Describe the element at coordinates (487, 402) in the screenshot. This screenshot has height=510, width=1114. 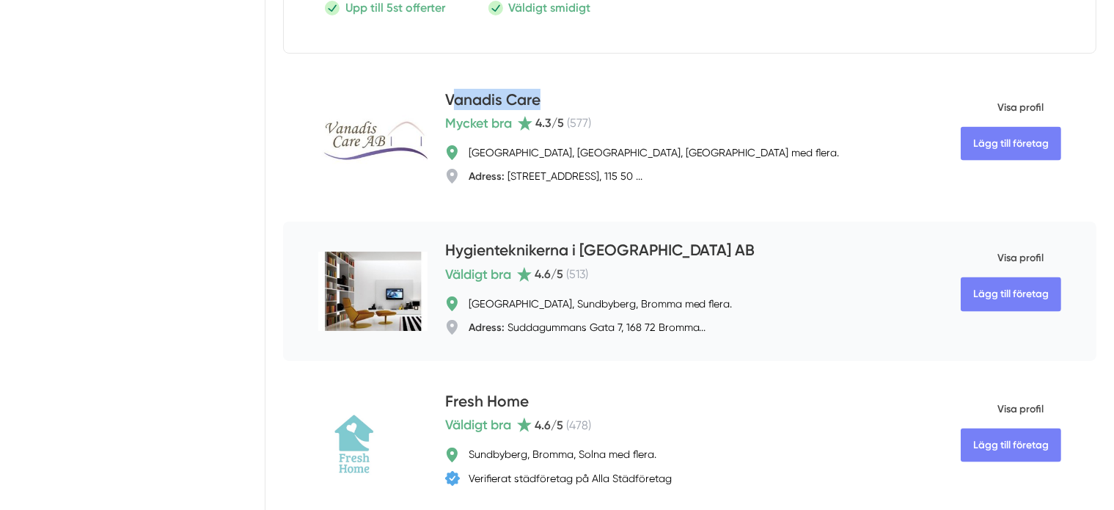
I see `h4: Fresh Home` at that location.